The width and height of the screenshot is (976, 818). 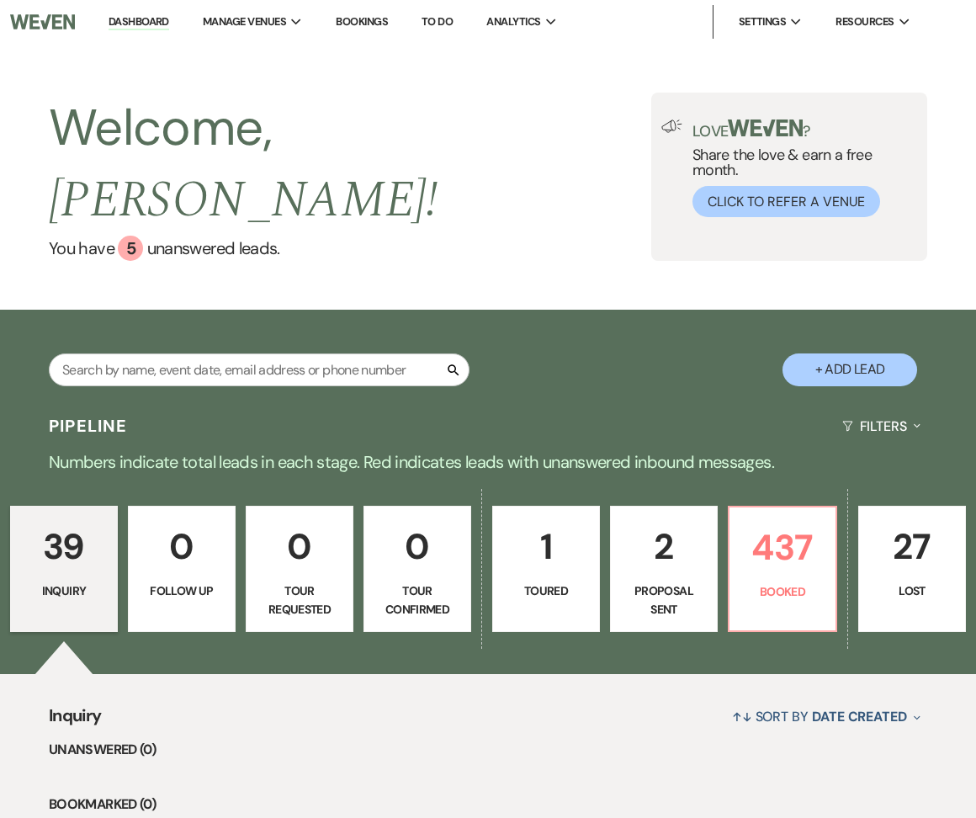 What do you see at coordinates (42, 22) in the screenshot?
I see `img: Weven Logo` at bounding box center [42, 22].